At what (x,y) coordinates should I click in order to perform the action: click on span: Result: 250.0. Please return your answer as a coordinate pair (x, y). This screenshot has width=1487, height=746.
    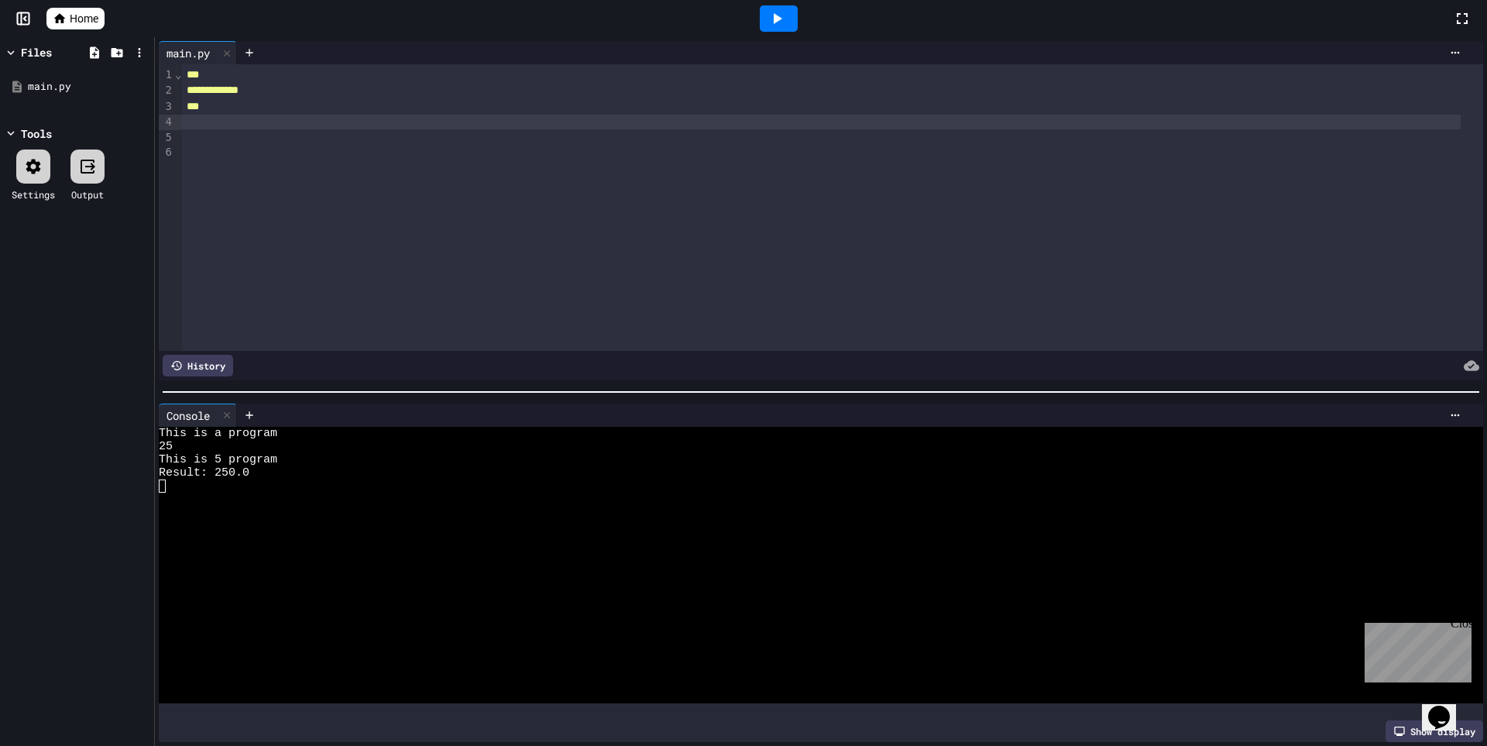
    Looking at the image, I should click on (204, 473).